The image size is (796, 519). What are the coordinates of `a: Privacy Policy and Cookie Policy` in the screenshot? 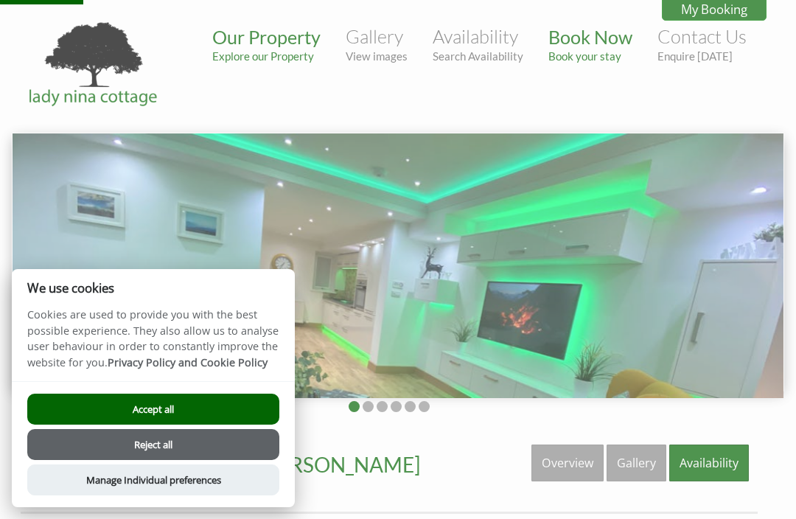 It's located at (187, 362).